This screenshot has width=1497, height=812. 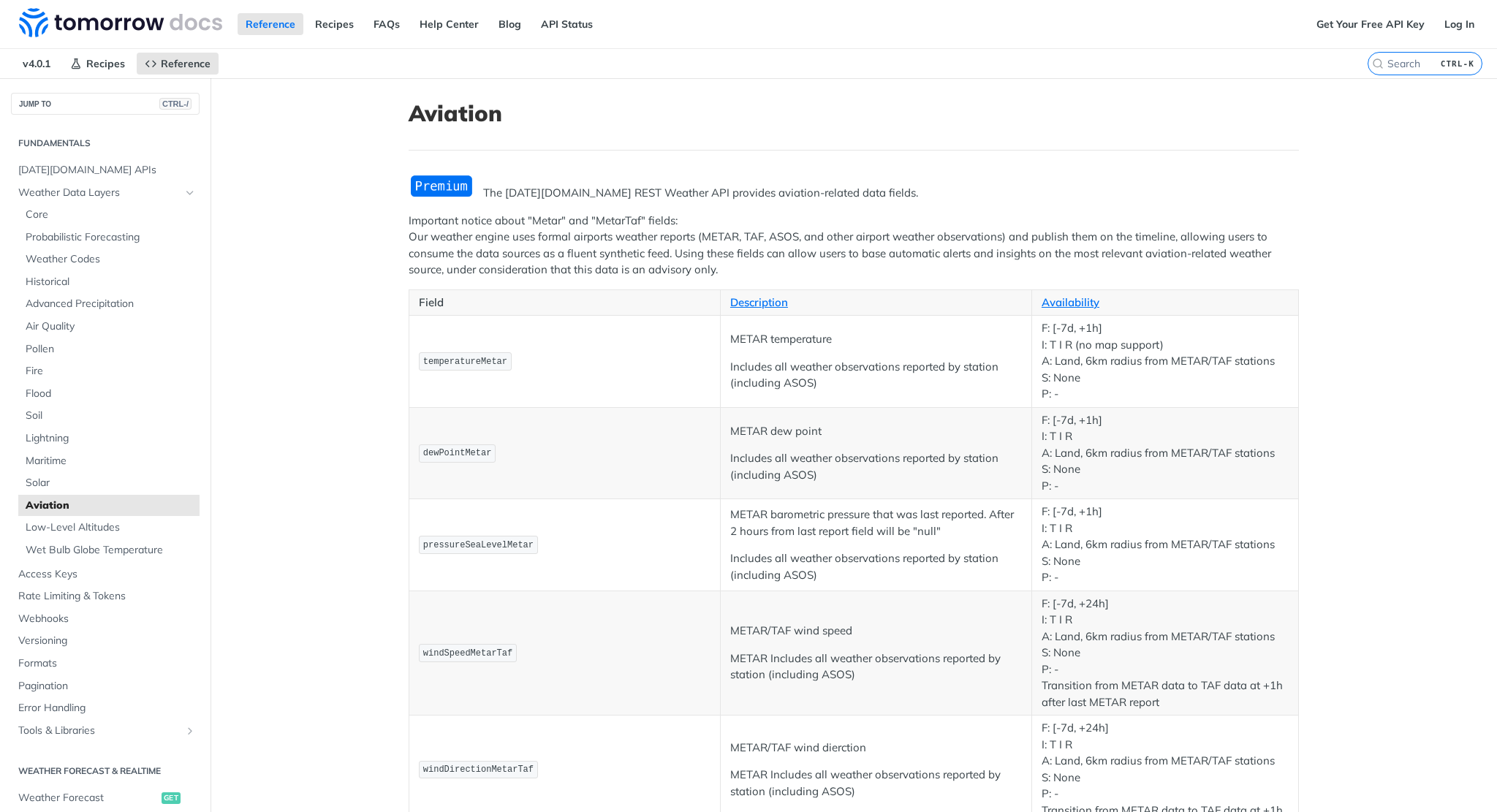 I want to click on span: dewPointMetar, so click(x=458, y=454).